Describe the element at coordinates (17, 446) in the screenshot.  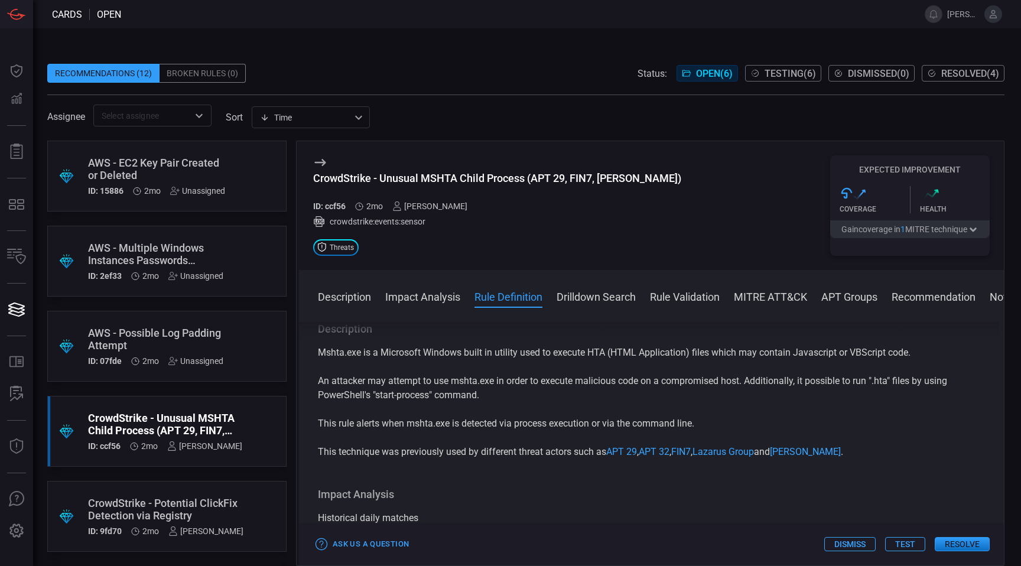
I see `button: Threat Intelligence` at that location.